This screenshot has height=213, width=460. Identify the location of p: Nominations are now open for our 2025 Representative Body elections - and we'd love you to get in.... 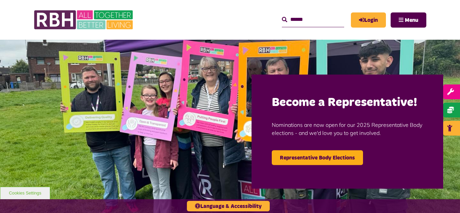
(347, 129).